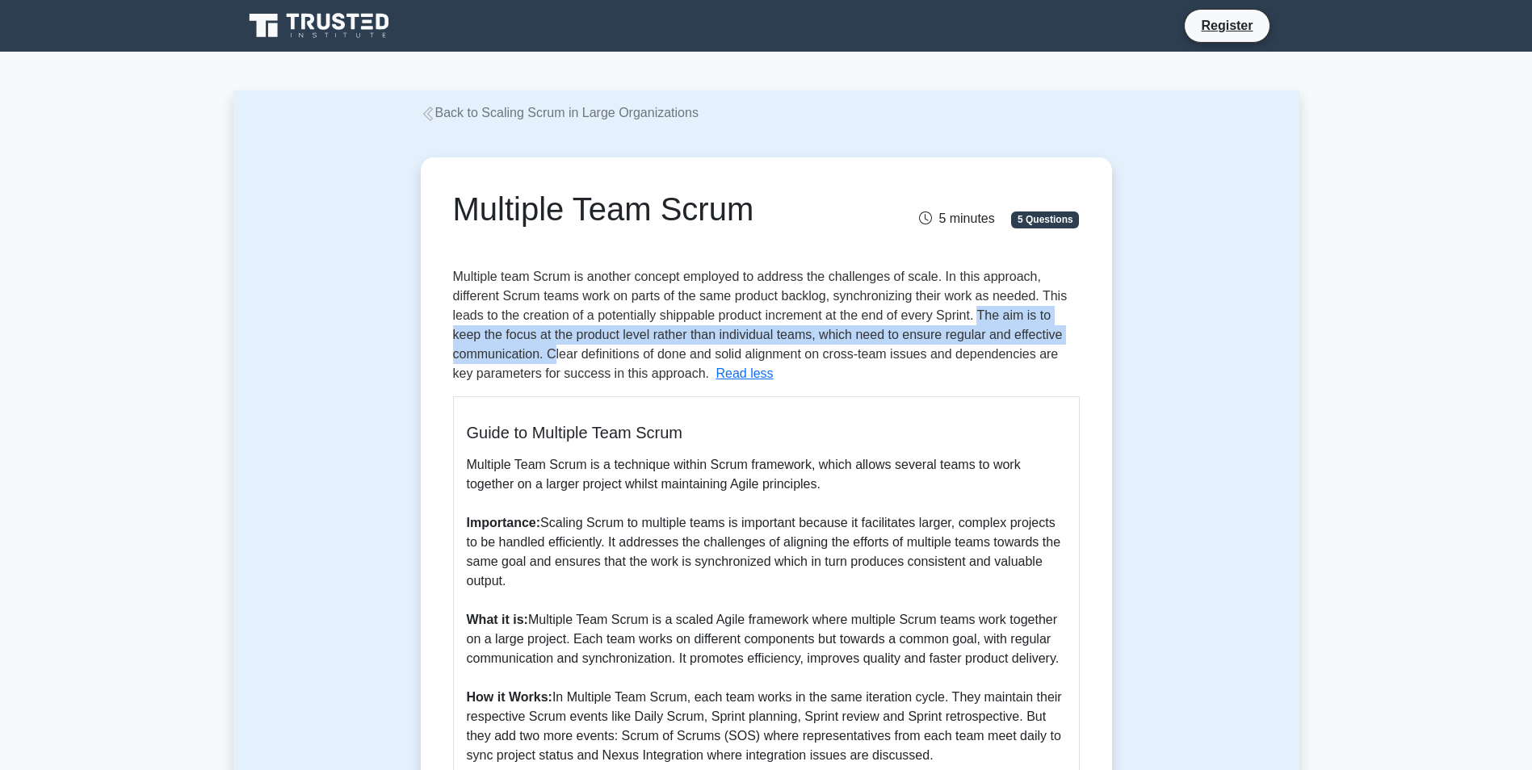  Describe the element at coordinates (956, 218) in the screenshot. I see `span: 5 minutes` at that location.